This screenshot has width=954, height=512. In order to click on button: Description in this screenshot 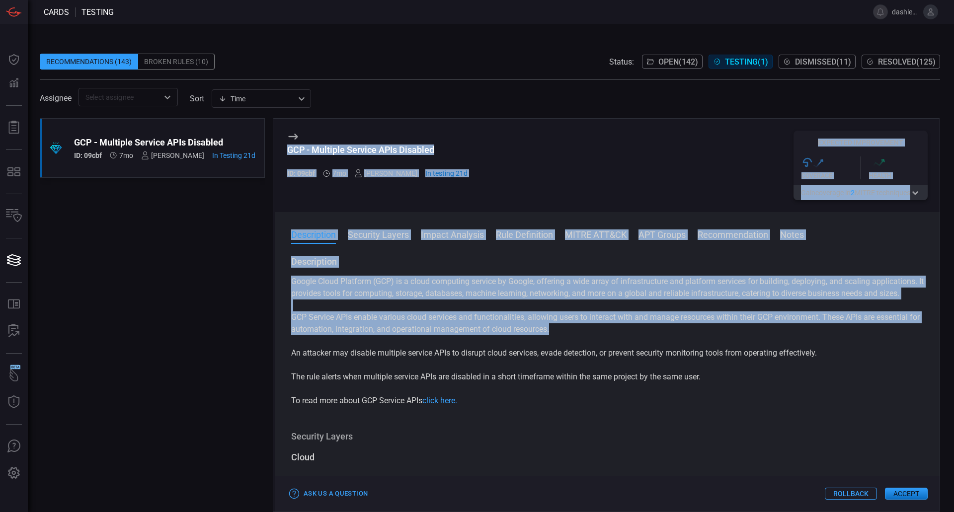, I will do `click(314, 234)`.